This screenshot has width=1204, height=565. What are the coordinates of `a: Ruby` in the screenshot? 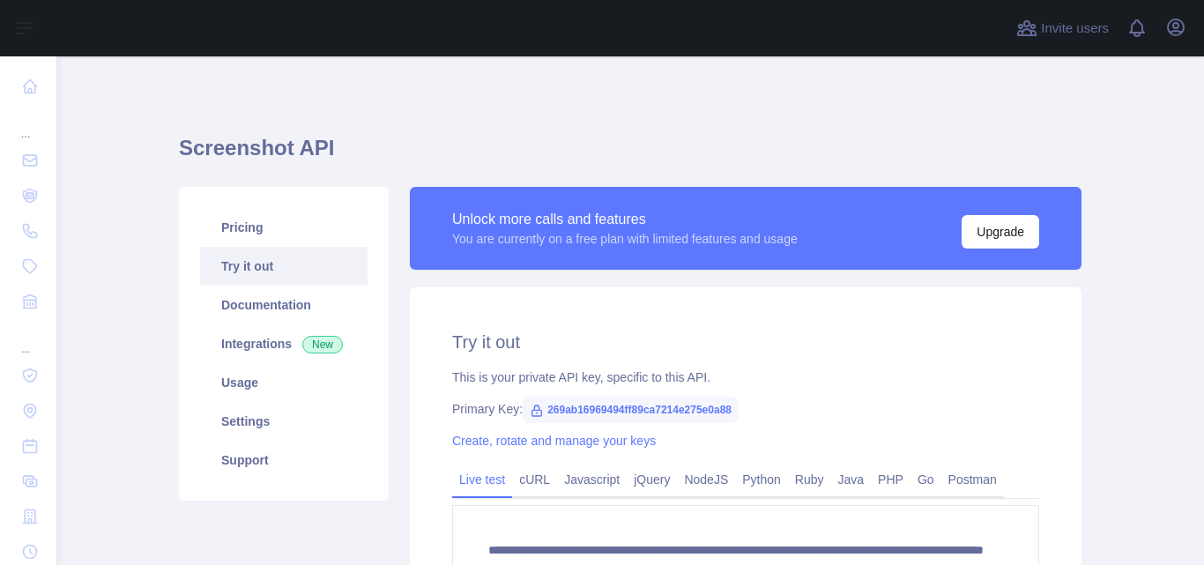 It's located at (809, 480).